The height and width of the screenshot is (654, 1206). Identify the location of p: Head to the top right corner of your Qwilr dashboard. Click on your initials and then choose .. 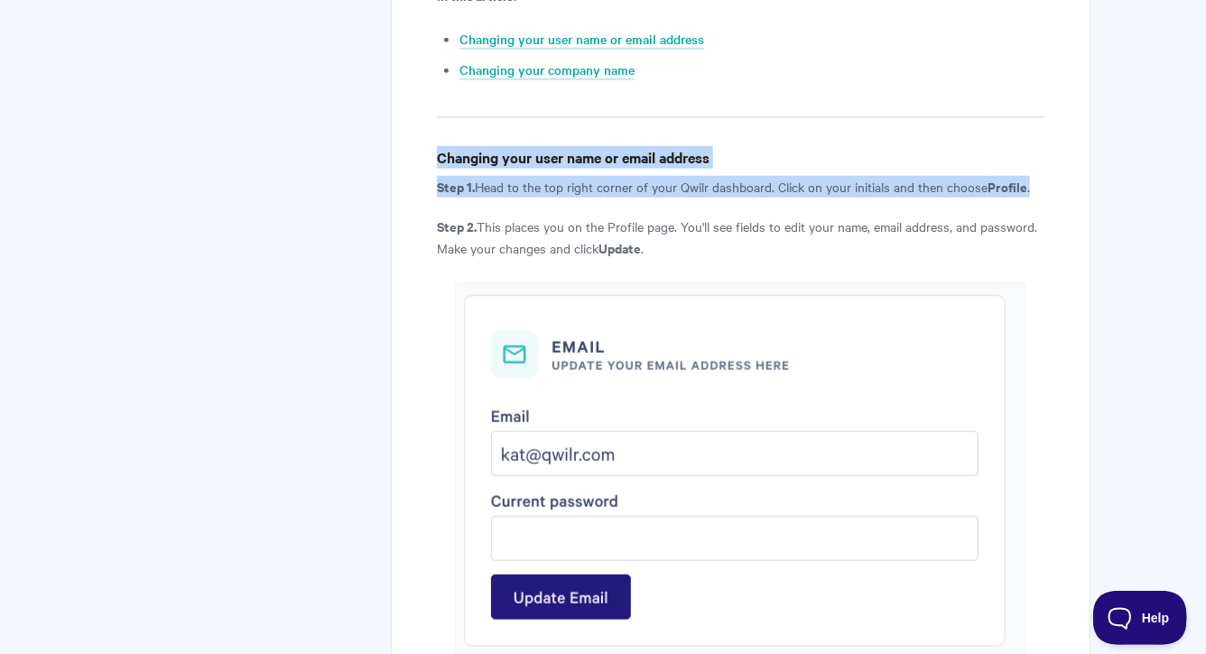
(740, 187).